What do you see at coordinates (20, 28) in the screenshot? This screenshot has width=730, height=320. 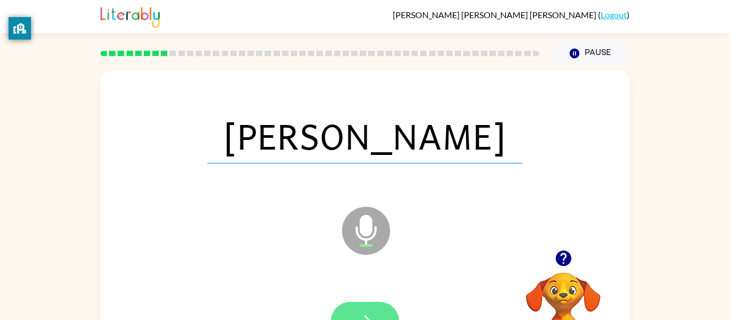 I see `button: privacy banner` at bounding box center [20, 28].